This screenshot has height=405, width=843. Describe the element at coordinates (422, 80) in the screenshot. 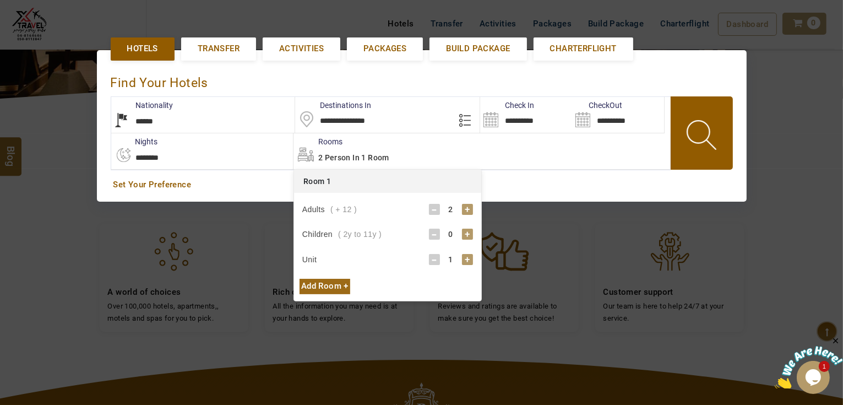

I see `div: Find Your Hotels` at that location.